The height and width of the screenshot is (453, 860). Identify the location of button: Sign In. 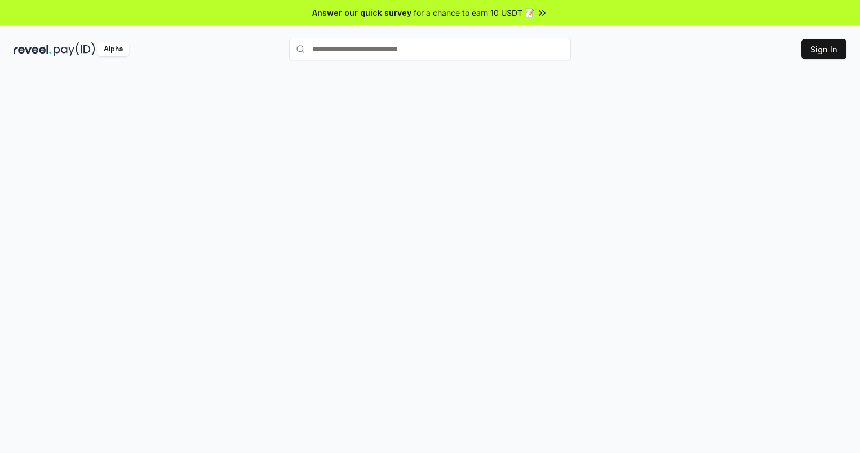
(824, 49).